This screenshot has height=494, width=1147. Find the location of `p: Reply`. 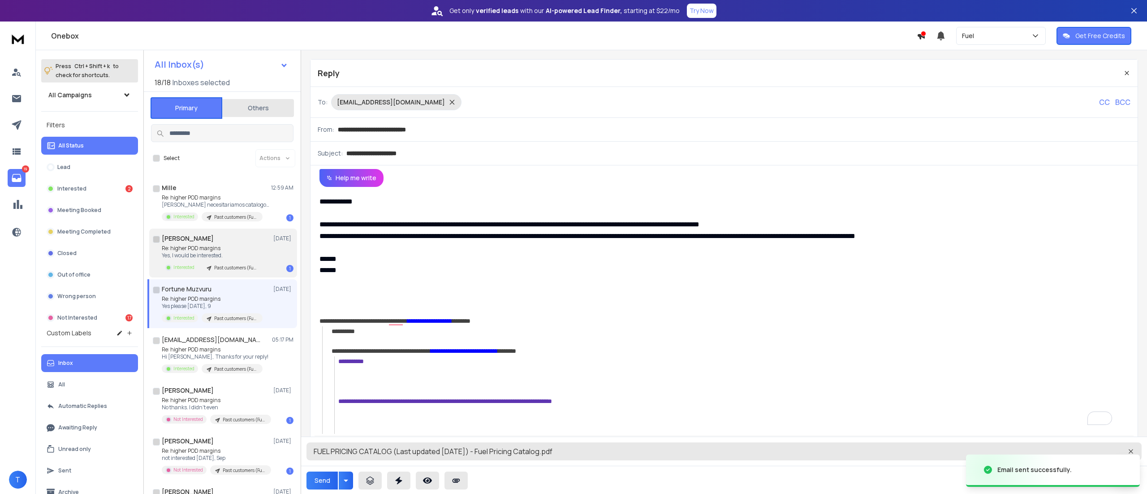

p: Reply is located at coordinates (328, 73).